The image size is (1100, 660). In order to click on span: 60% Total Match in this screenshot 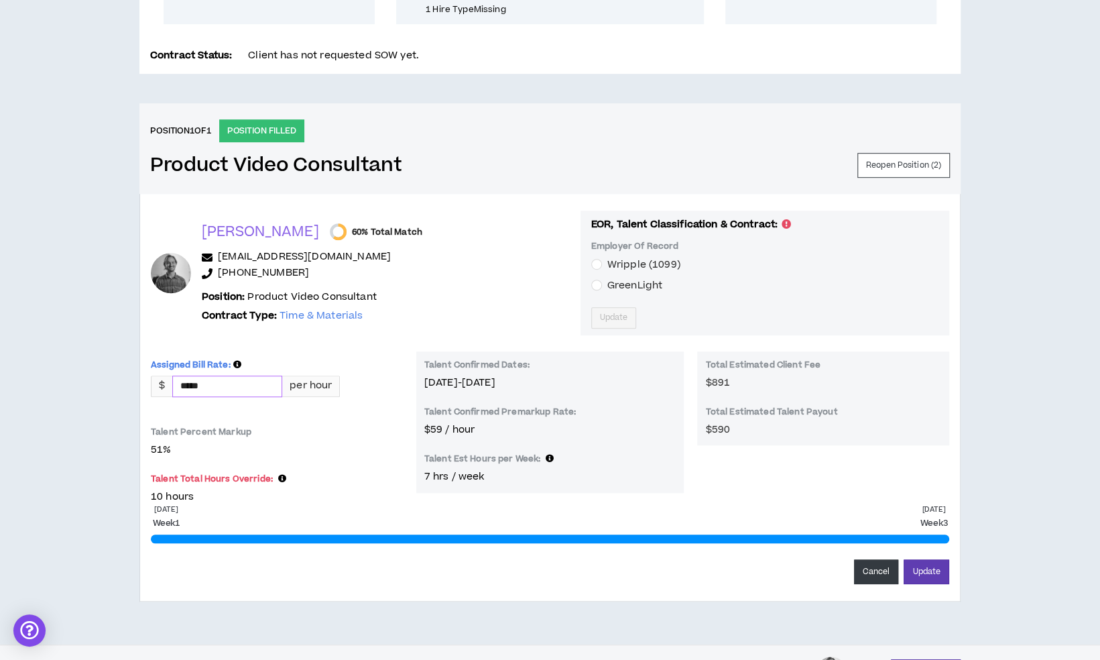, I will do `click(387, 232)`.